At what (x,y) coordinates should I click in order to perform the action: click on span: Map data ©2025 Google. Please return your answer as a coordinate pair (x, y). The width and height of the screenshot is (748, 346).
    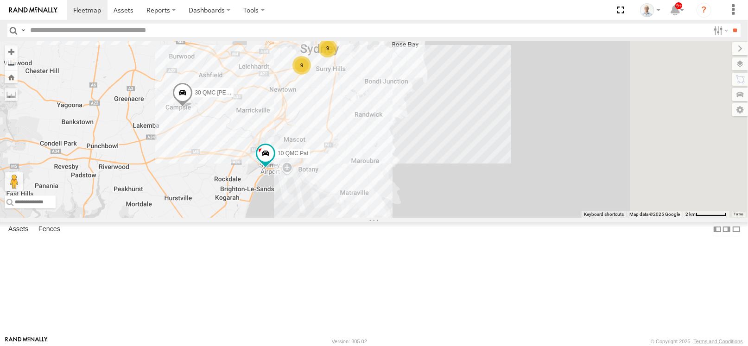
    Looking at the image, I should click on (654, 214).